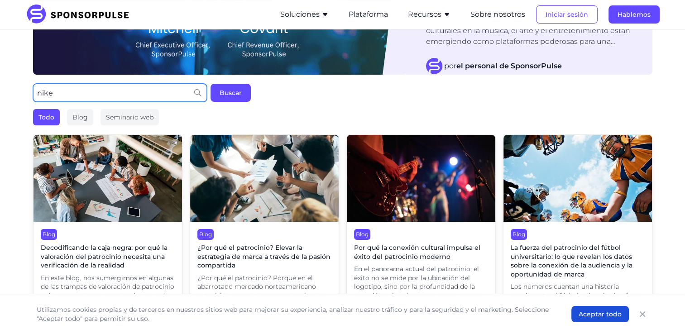  I want to click on a: Iniciar sesión, so click(567, 14).